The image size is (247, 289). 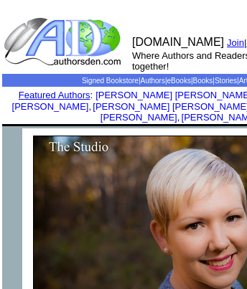 What do you see at coordinates (225, 80) in the screenshot?
I see `a: Stories` at bounding box center [225, 80].